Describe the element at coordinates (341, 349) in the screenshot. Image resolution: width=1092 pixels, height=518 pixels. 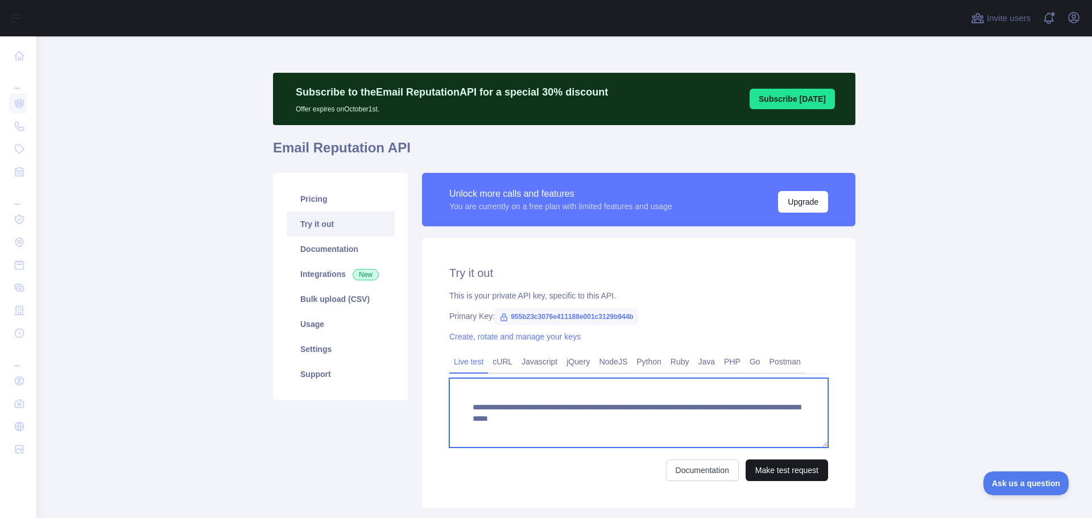
I see `a: Settings` at that location.